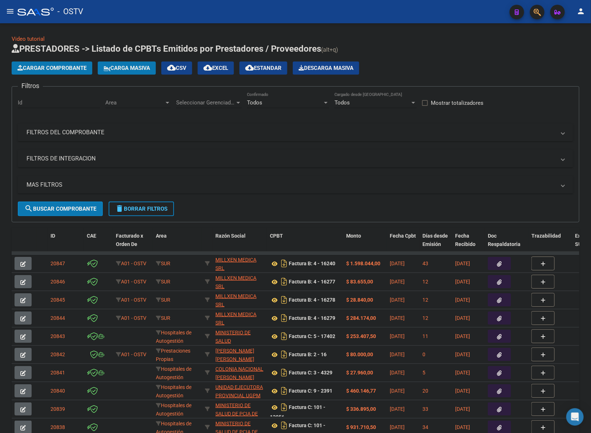 Image resolution: width=591 pixels, height=433 pixels. I want to click on span: CAE, so click(92, 236).